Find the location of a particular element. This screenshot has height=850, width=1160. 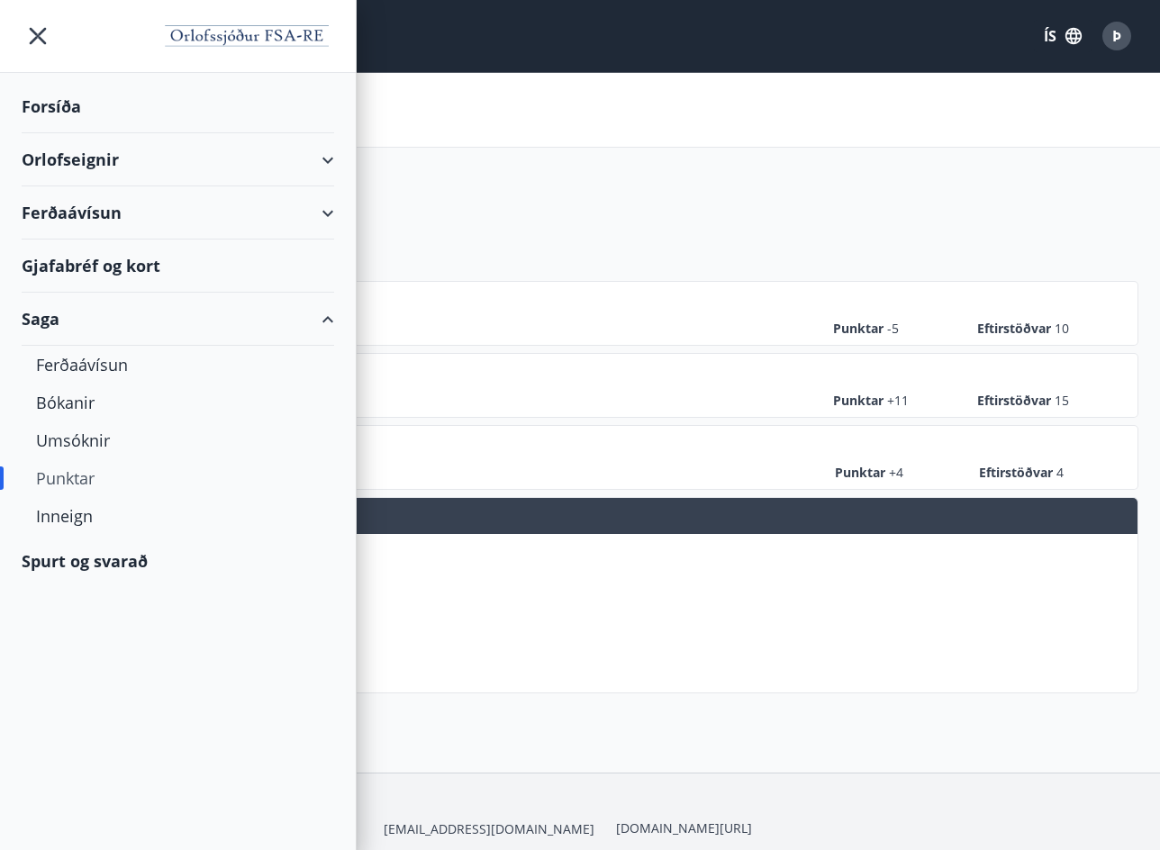

span: Þ is located at coordinates (1116, 36).